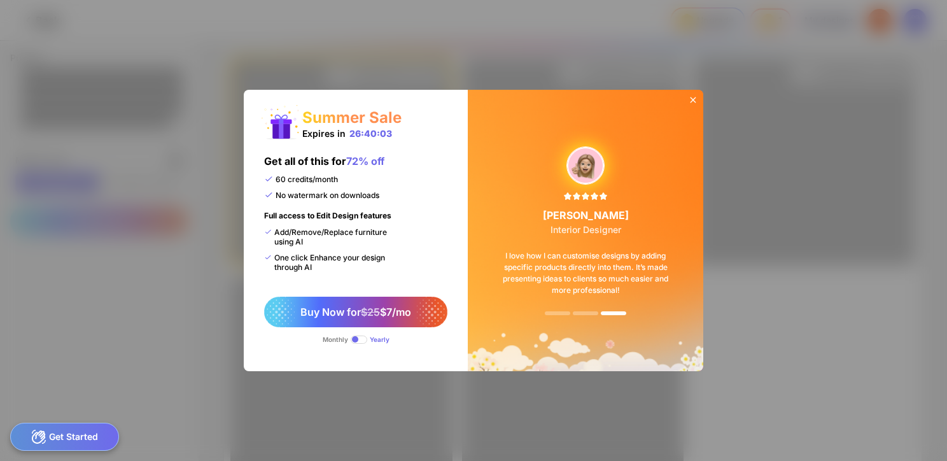 This screenshot has height=461, width=947. What do you see at coordinates (379, 339) in the screenshot?
I see `div: Yearly` at bounding box center [379, 339].